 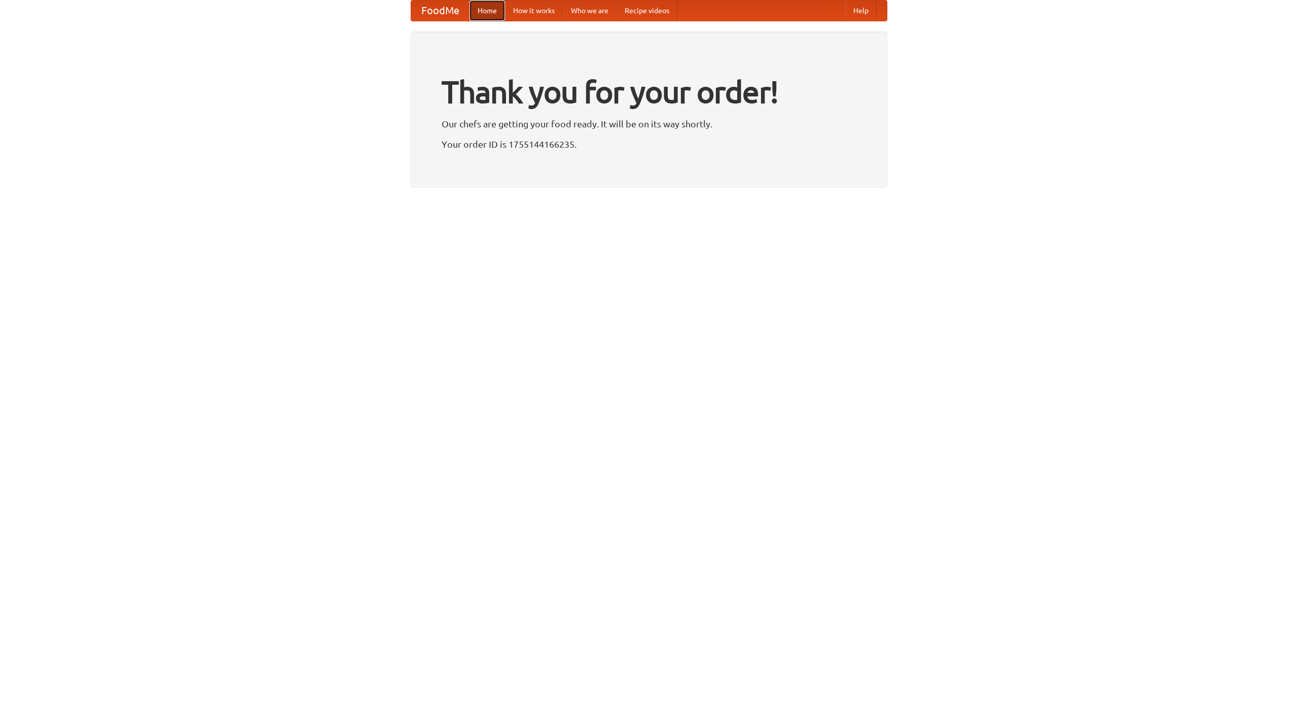 I want to click on a: Recipe videos, so click(x=647, y=11).